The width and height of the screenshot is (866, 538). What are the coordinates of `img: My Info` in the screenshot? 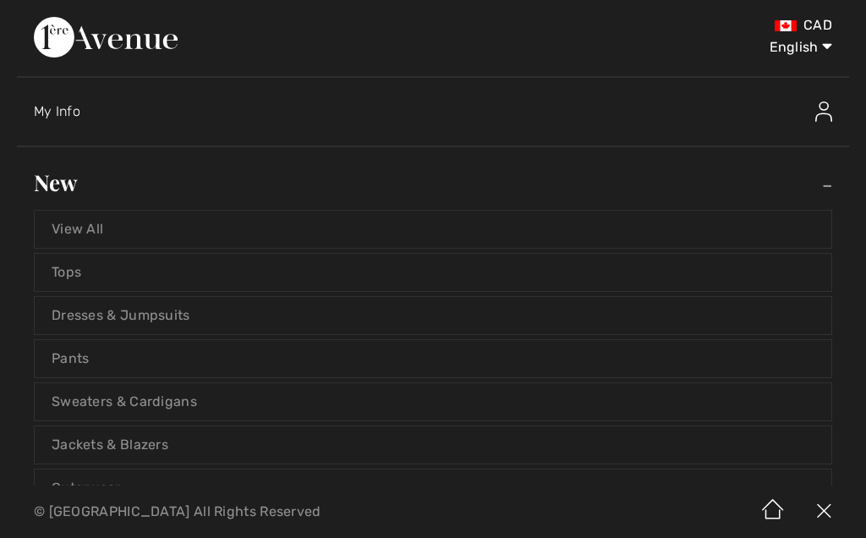 It's located at (824, 112).